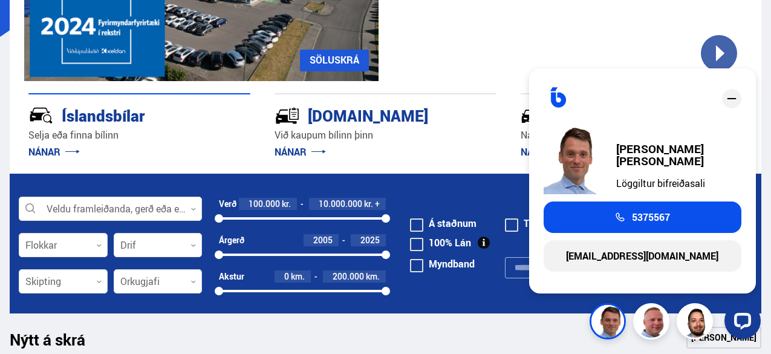  I want to click on img: JRvxyua_JYH6wB4c.svg, so click(41, 115).